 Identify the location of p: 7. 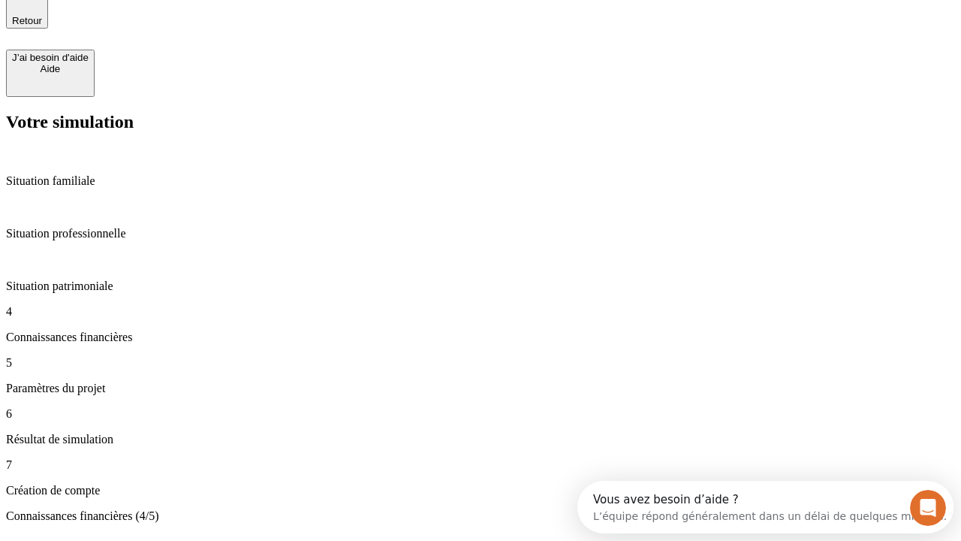
(481, 465).